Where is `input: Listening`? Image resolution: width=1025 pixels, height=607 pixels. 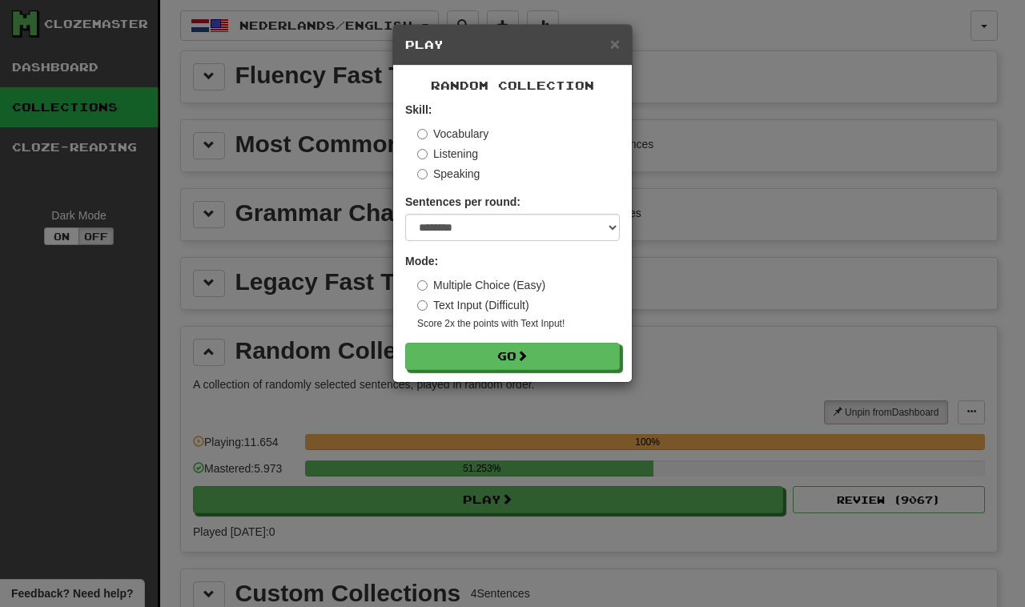
input: Listening is located at coordinates (422, 154).